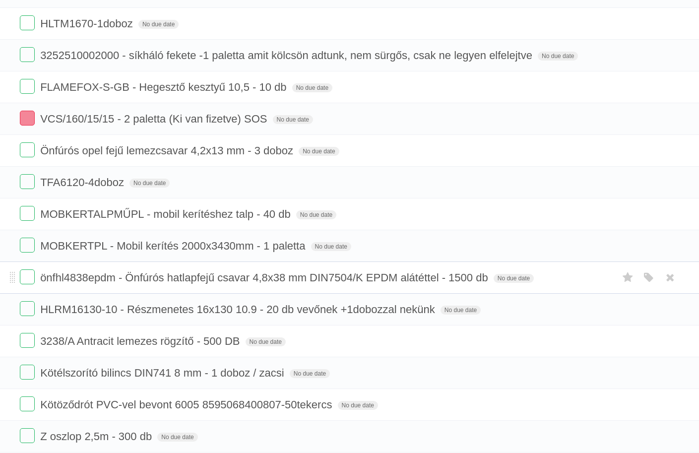 The image size is (699, 453). What do you see at coordinates (97, 436) in the screenshot?
I see `span: Z oszlop 2,5m - 300 db` at bounding box center [97, 436].